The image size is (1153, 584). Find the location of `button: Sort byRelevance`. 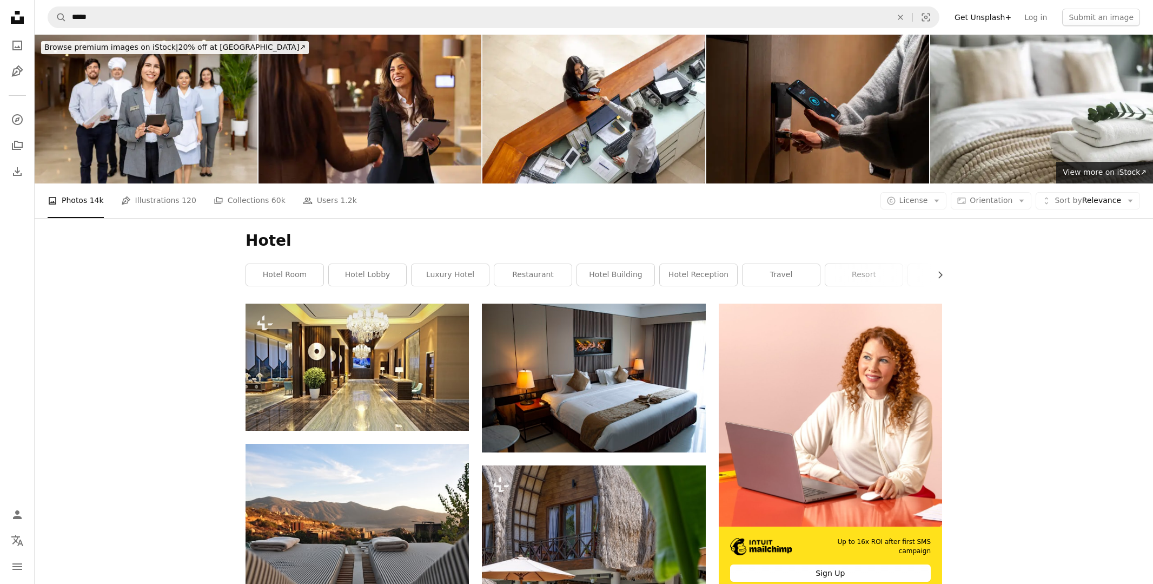

button: Sort byRelevance is located at coordinates (1088, 201).